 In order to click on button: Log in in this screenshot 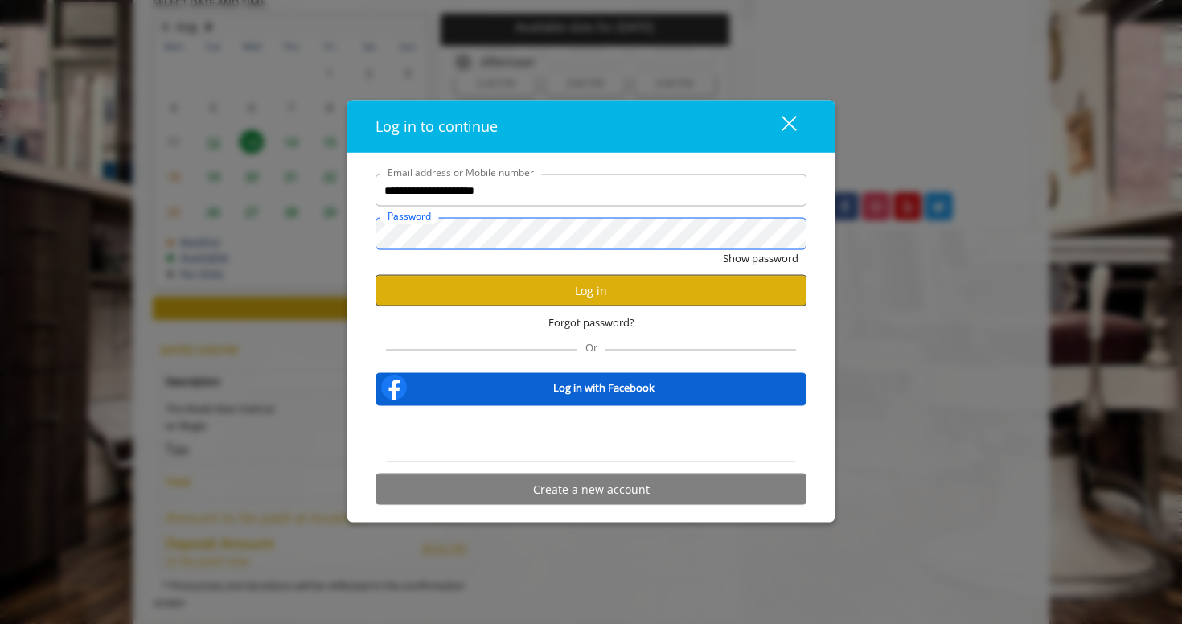, I will do `click(591, 290)`.